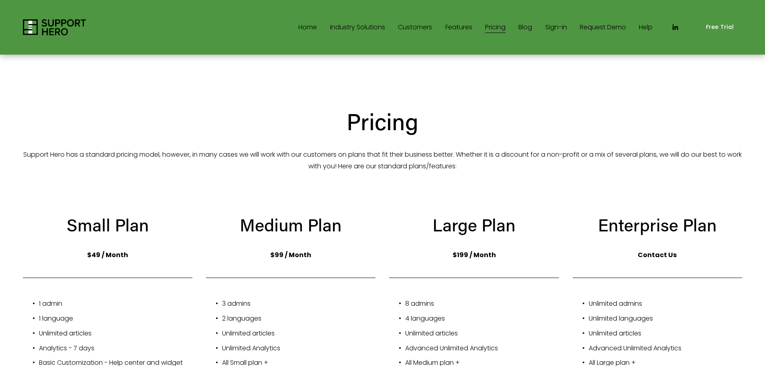 Image resolution: width=765 pixels, height=366 pixels. Describe the element at coordinates (299, 304) in the screenshot. I see `p: 3 admins` at that location.